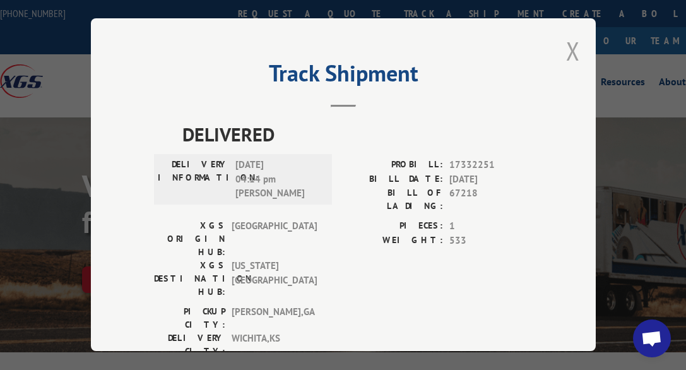 This screenshot has width=686, height=370. What do you see at coordinates (393, 240) in the screenshot?
I see `label: WEIGHT:` at bounding box center [393, 240].